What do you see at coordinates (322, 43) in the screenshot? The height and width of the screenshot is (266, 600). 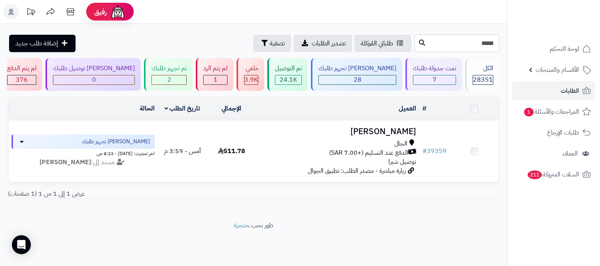 I see `a: تصدير الطلبات` at bounding box center [322, 43].